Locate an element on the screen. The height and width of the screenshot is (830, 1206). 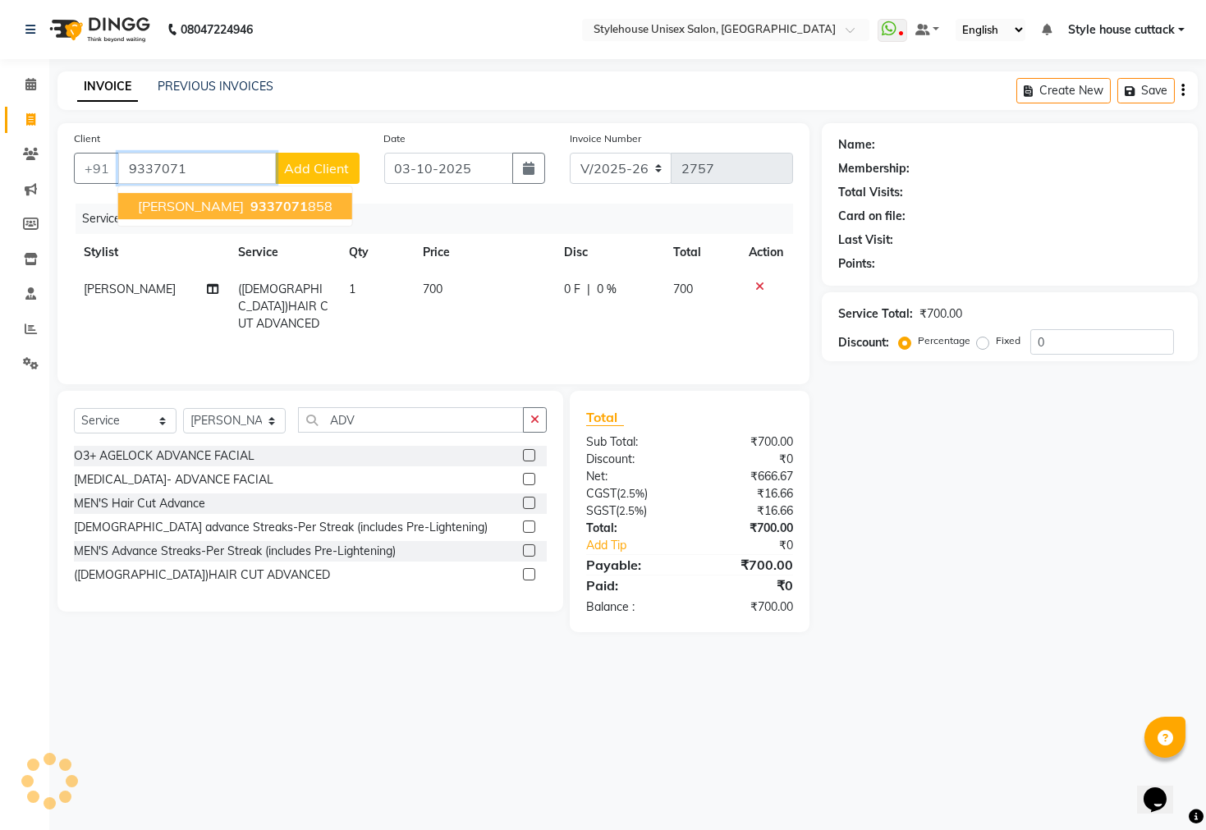
span: Style house cuttack is located at coordinates (1121, 30).